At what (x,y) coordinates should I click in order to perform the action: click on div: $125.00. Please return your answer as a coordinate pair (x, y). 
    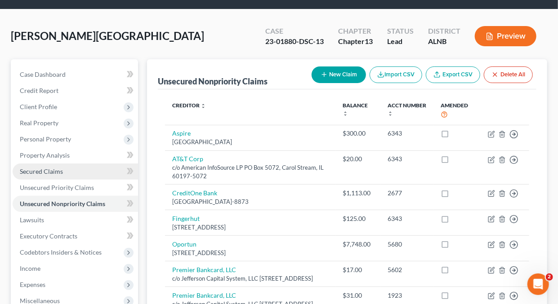
    Looking at the image, I should click on (358, 219).